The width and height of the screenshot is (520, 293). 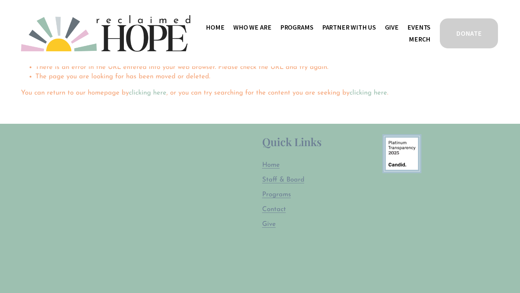 I want to click on span: Staff & Board, so click(x=283, y=180).